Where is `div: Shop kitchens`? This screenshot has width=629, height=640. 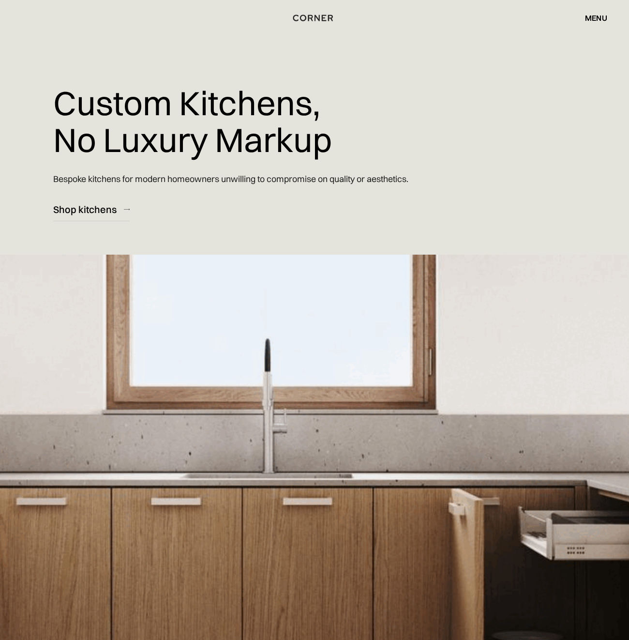
div: Shop kitchens is located at coordinates (85, 209).